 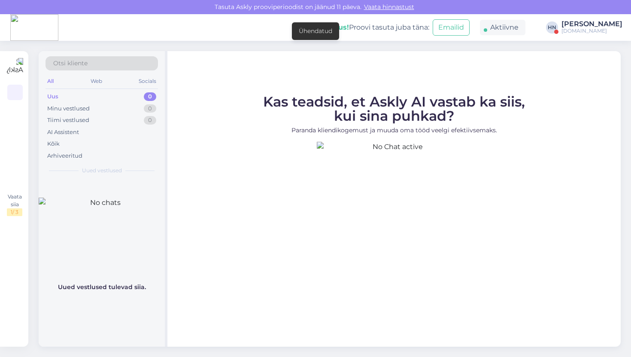 I want to click on div: 1 / 3, so click(x=15, y=212).